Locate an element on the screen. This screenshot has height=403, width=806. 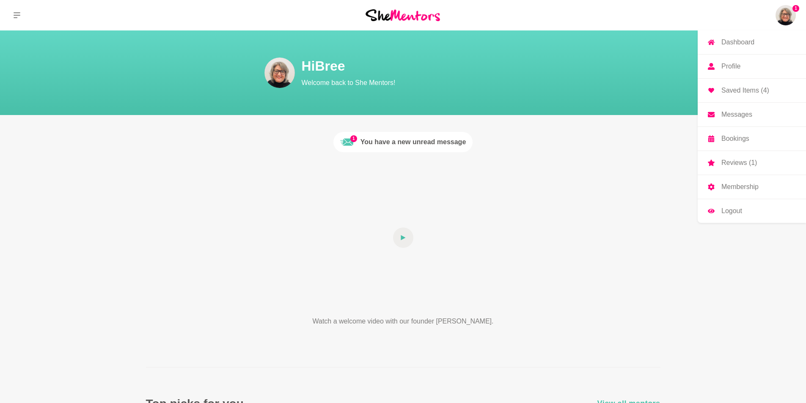
p: Welcome back to She Mentors! is located at coordinates (454, 83).